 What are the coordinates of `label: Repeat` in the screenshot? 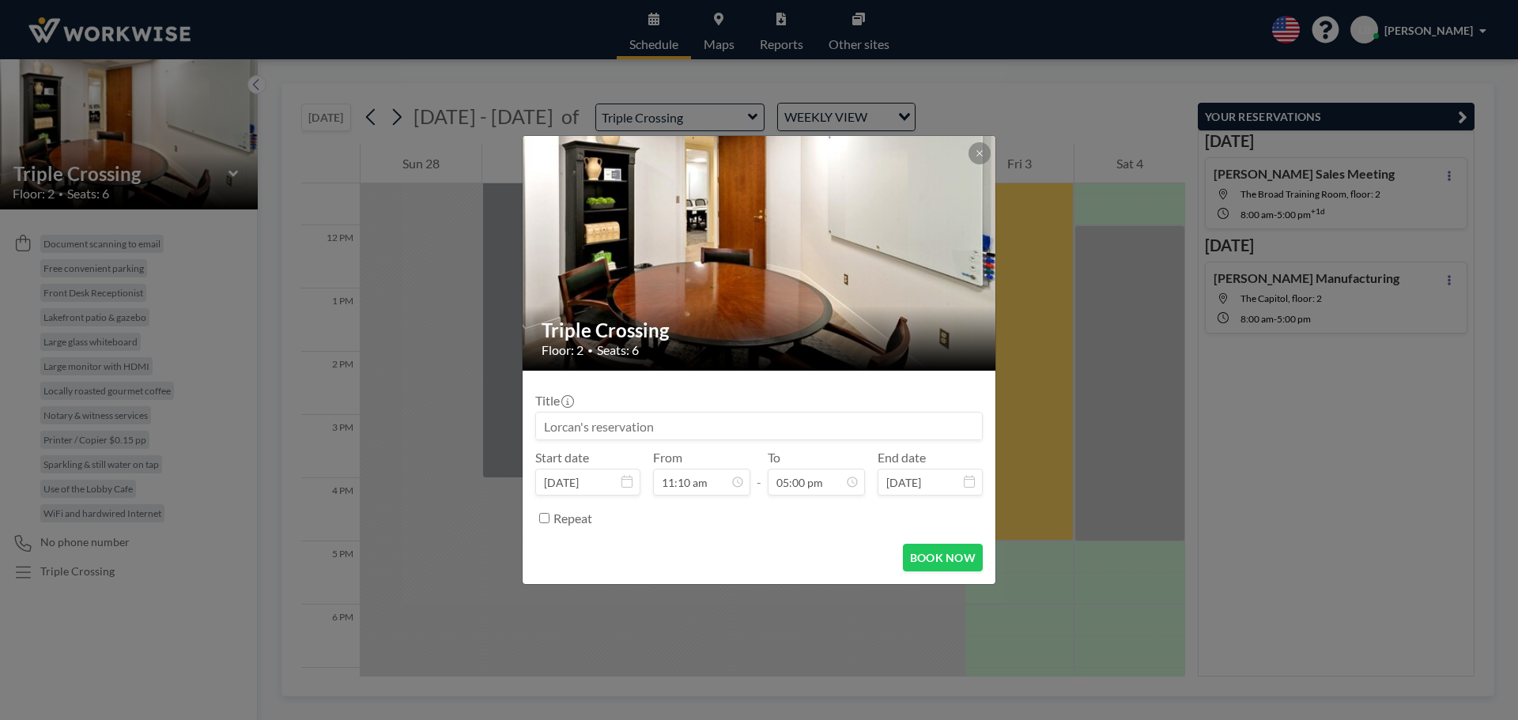 It's located at (572, 519).